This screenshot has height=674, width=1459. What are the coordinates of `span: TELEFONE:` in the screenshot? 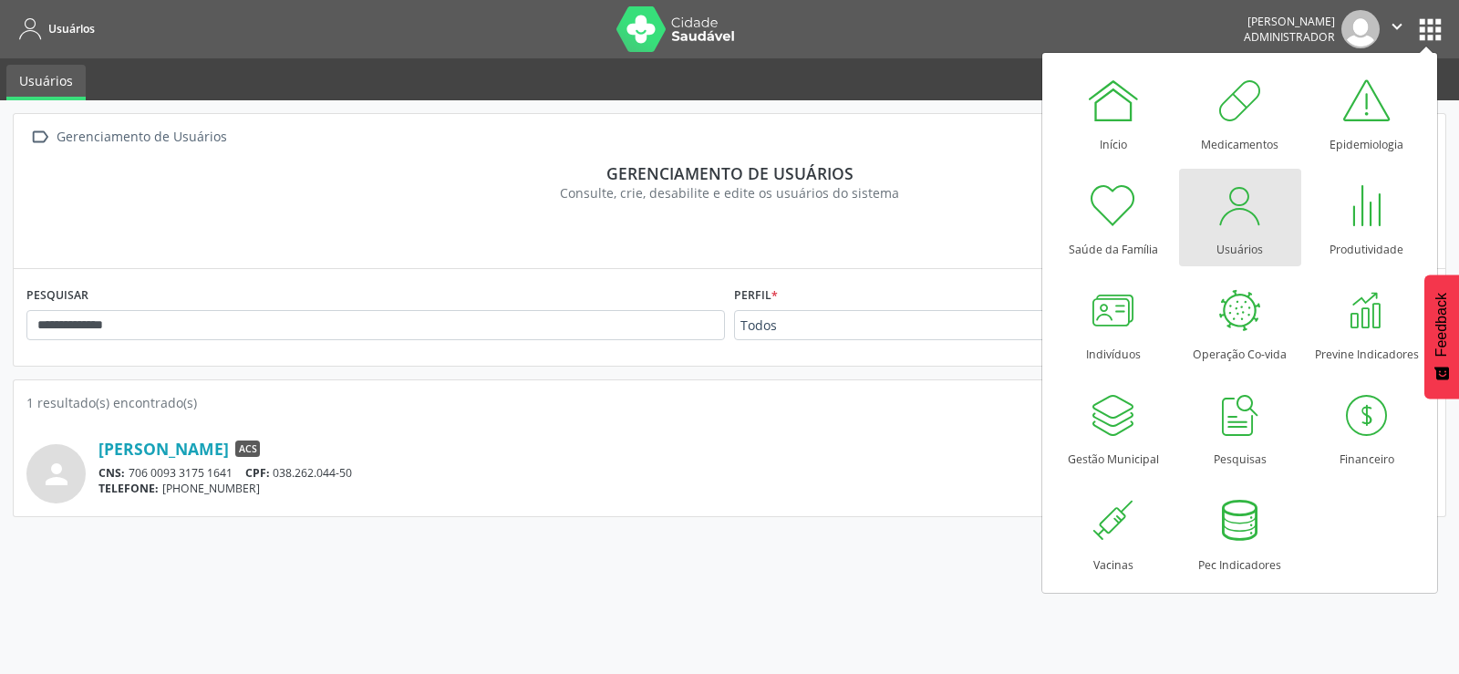 It's located at (129, 488).